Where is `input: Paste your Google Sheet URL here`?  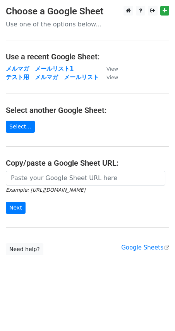 input: Paste your Google Sheet URL here is located at coordinates (86, 178).